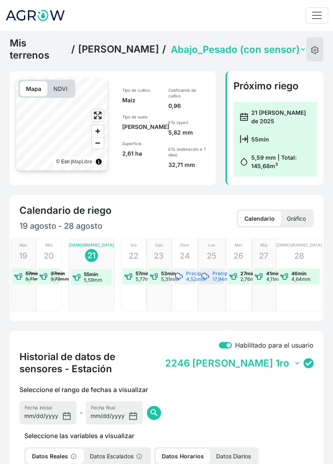  I want to click on p: 5,59 mm | Total: 145,68, so click(280, 162).